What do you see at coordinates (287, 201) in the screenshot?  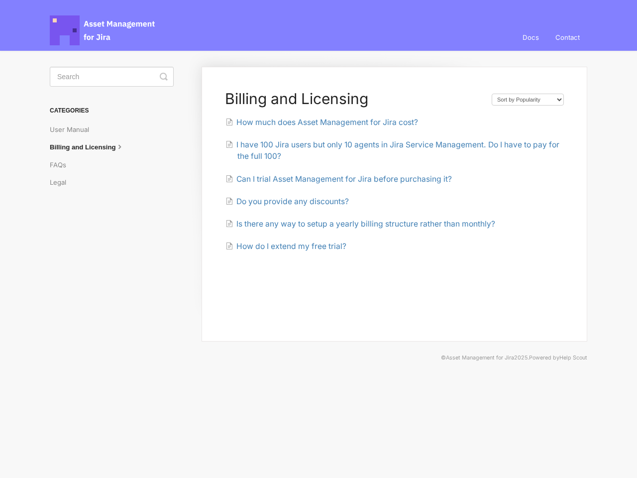 I see `a: Do you provide any discounts?` at bounding box center [287, 201].